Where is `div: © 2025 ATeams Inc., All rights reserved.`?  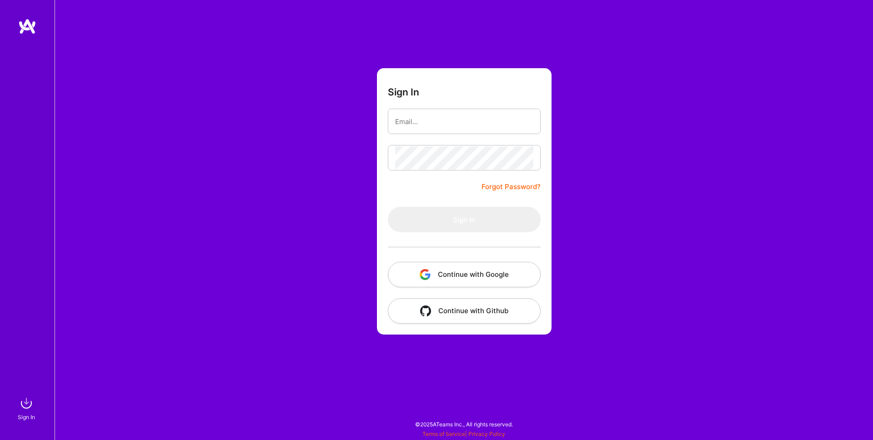 div: © 2025 ATeams Inc., All rights reserved. is located at coordinates (464, 424).